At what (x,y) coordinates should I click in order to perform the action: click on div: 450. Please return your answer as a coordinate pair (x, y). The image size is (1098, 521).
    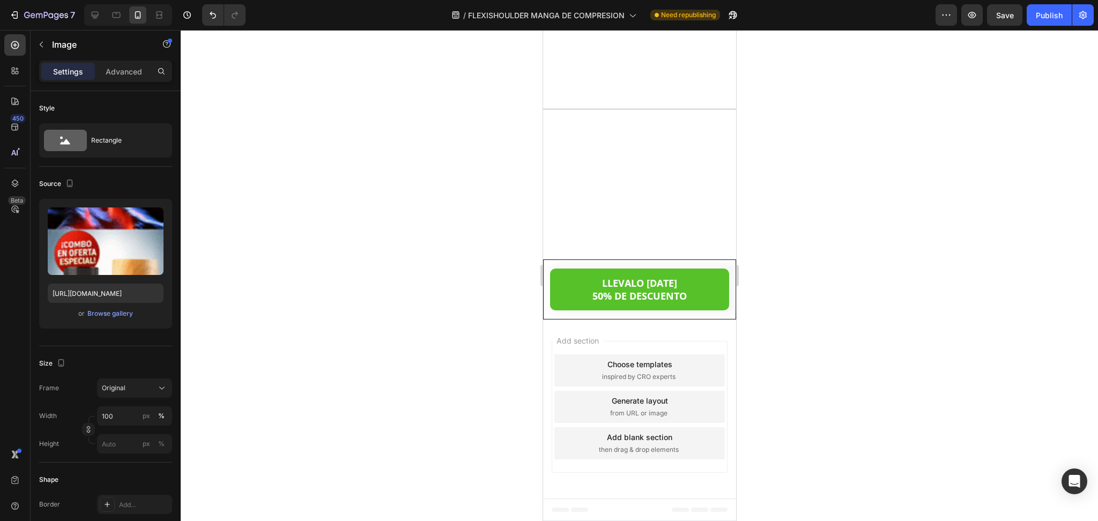
    Looking at the image, I should click on (18, 119).